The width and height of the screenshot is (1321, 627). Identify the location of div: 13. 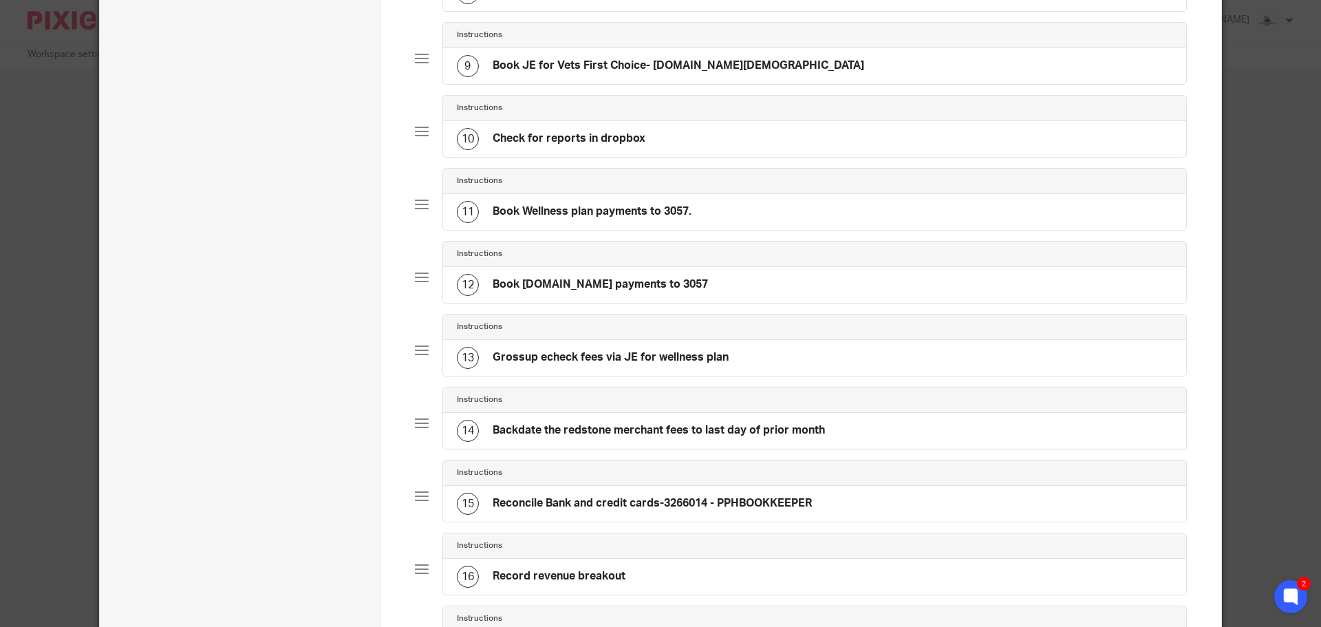
(468, 358).